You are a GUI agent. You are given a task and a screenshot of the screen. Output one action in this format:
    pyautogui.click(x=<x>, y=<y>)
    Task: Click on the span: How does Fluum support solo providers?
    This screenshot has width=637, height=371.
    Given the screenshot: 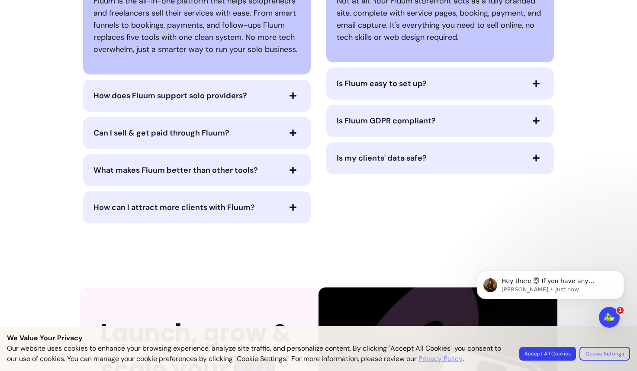 What is the action you would take?
    pyautogui.click(x=170, y=96)
    